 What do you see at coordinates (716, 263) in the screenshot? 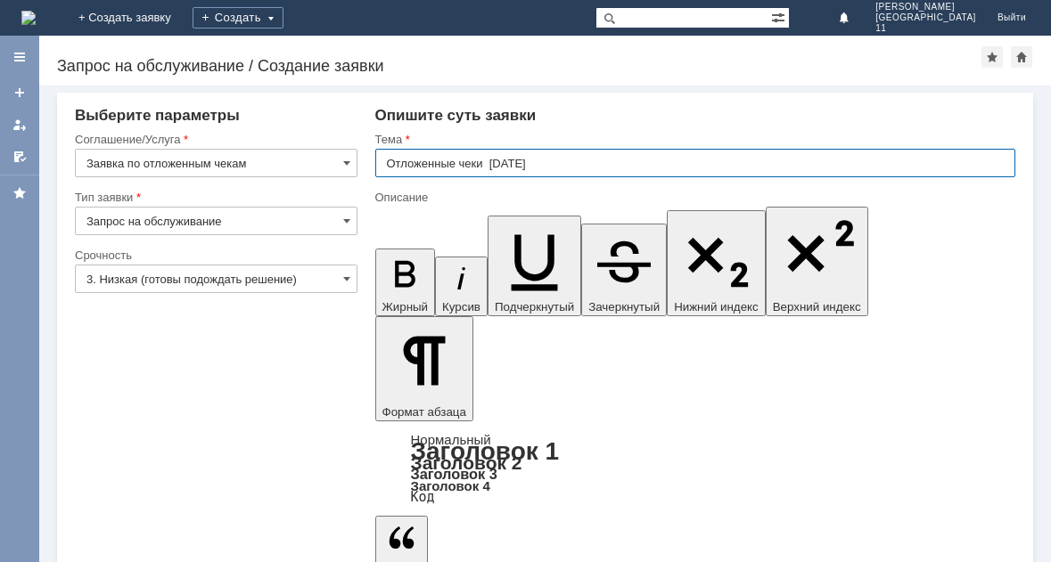
I see `button: Нижний индекс` at bounding box center [716, 263].